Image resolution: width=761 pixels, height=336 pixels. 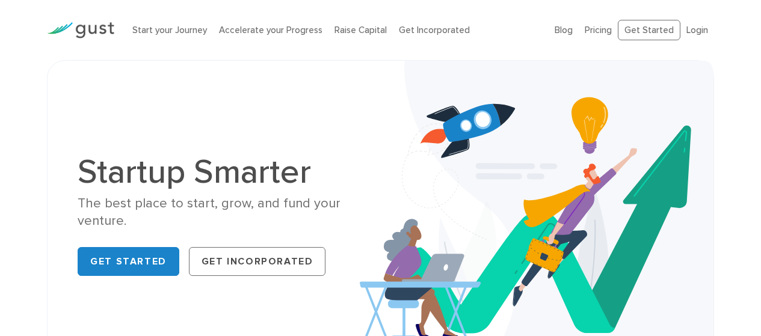 I want to click on a: Accelerate your Progress, so click(x=271, y=30).